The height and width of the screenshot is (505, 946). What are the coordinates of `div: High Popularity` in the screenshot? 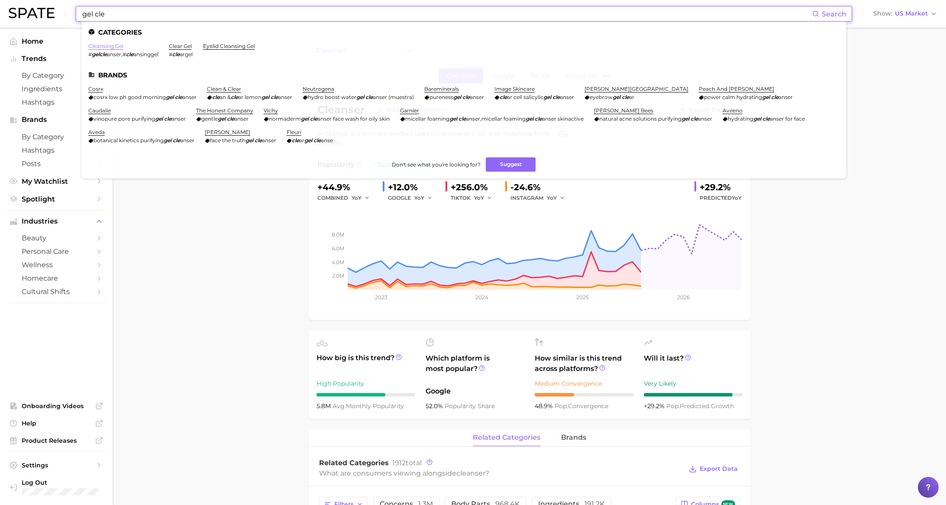 It's located at (366, 384).